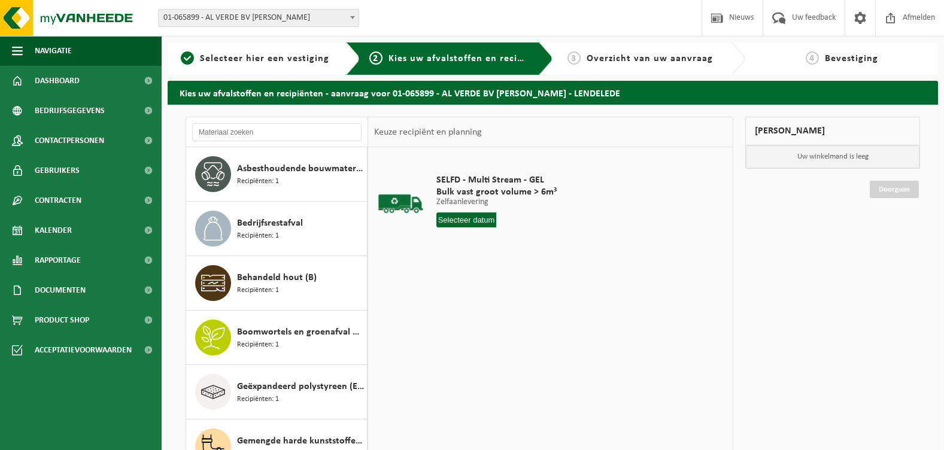 This screenshot has height=450, width=944. What do you see at coordinates (649, 59) in the screenshot?
I see `span: Overzicht van uw aanvraag` at bounding box center [649, 59].